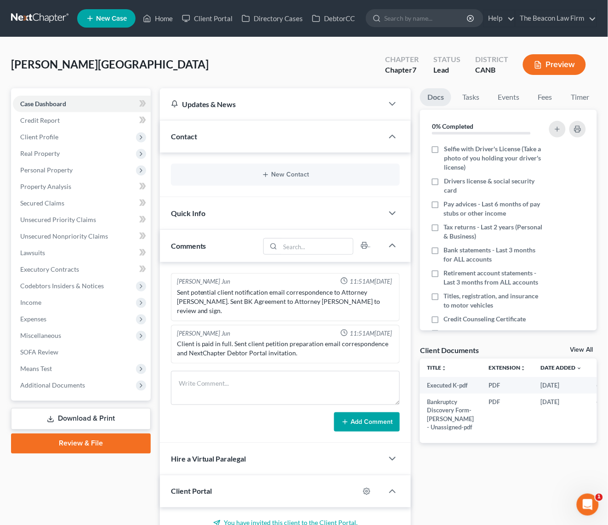 The height and width of the screenshot is (525, 608). Describe the element at coordinates (562, 367) in the screenshot. I see `a: Date Added expand_more` at that location.